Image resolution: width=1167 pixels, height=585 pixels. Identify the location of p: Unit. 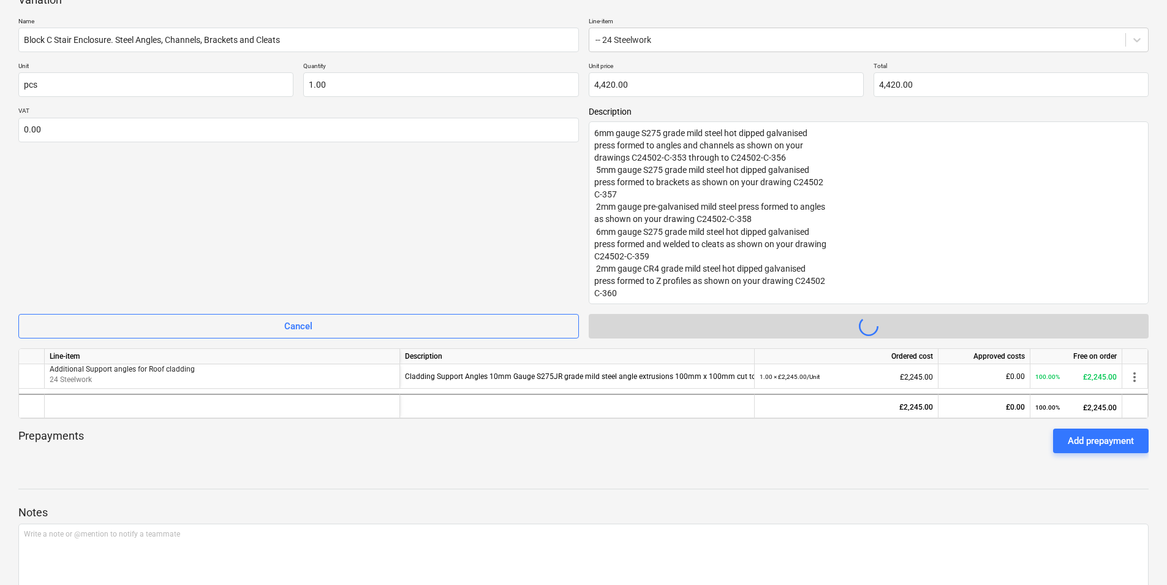
(156, 67).